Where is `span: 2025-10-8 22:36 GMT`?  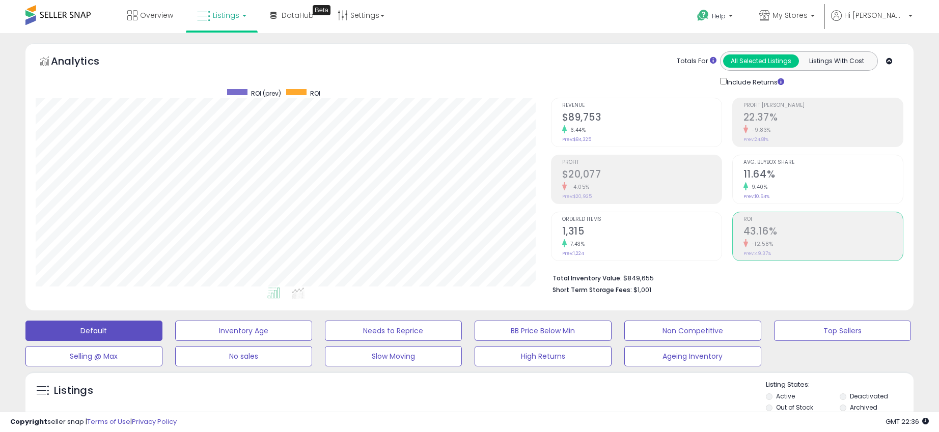
span: 2025-10-8 22:36 GMT is located at coordinates (906, 421).